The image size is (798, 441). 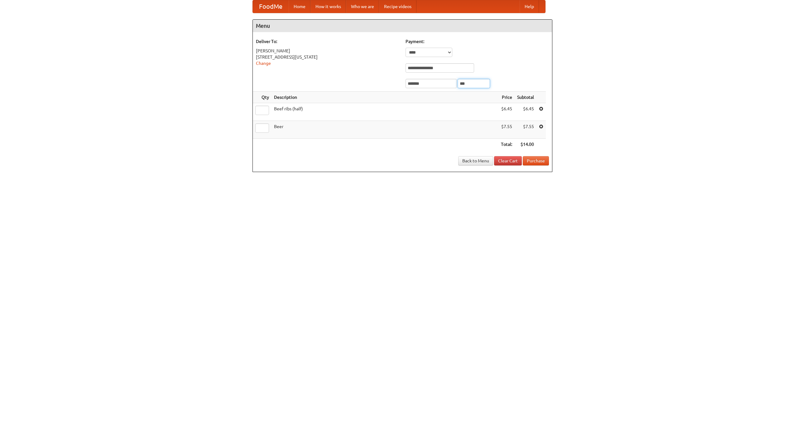 What do you see at coordinates (508, 161) in the screenshot?
I see `a: Clear Cart` at bounding box center [508, 161].